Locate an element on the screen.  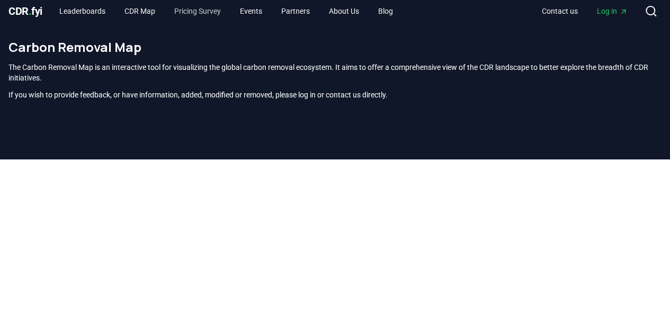
a: Pricing Survey is located at coordinates (197, 11).